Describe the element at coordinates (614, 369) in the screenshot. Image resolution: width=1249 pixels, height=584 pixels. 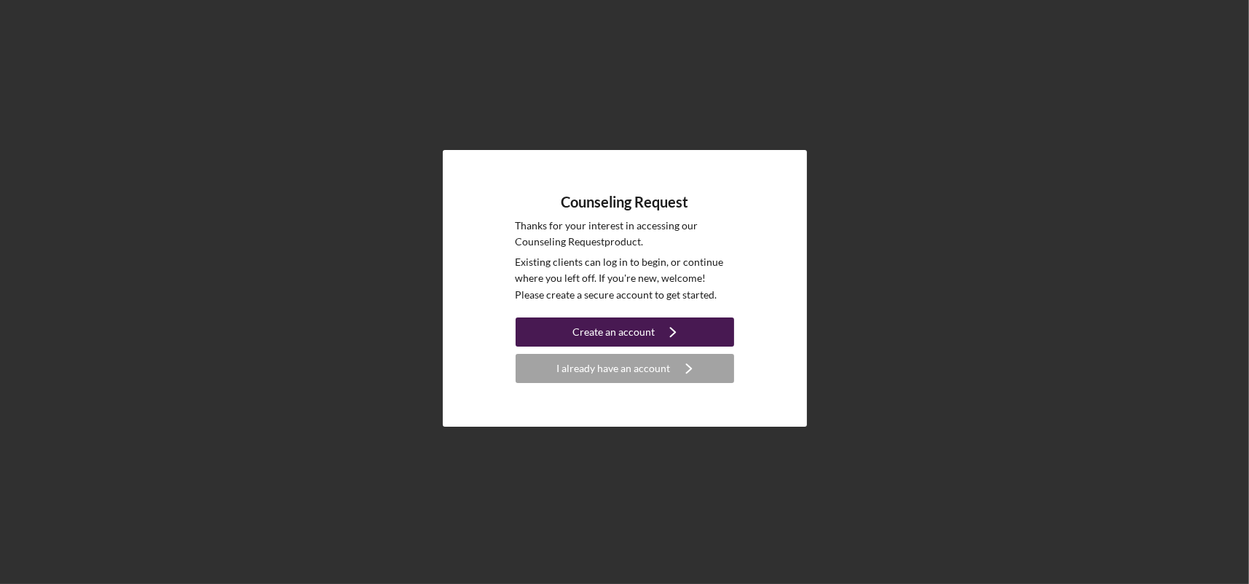
I see `div: I already have an account` at that location.